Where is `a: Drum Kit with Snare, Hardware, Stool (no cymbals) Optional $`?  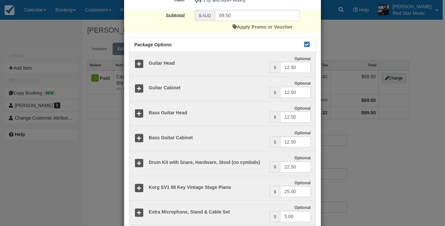
a: Drum Kit with Snare, Hardware, Stool (no cymbals) Optional $ is located at coordinates (223, 164).